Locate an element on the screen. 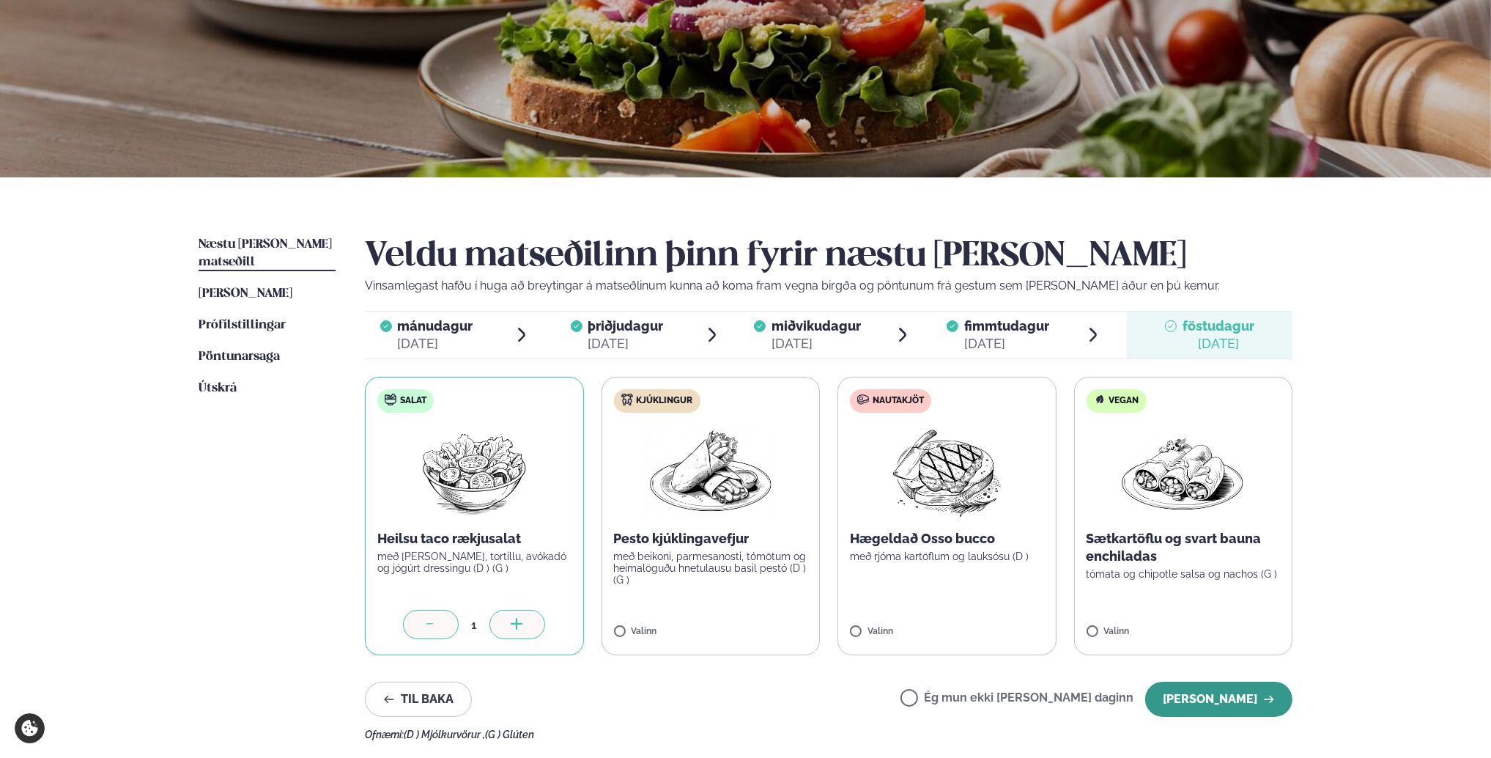 The image size is (1491, 758). img: Salad.png is located at coordinates (474, 471).